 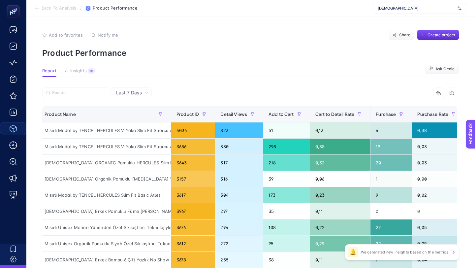 What do you see at coordinates (401, 35) in the screenshot?
I see `button: Share` at bounding box center [401, 35].